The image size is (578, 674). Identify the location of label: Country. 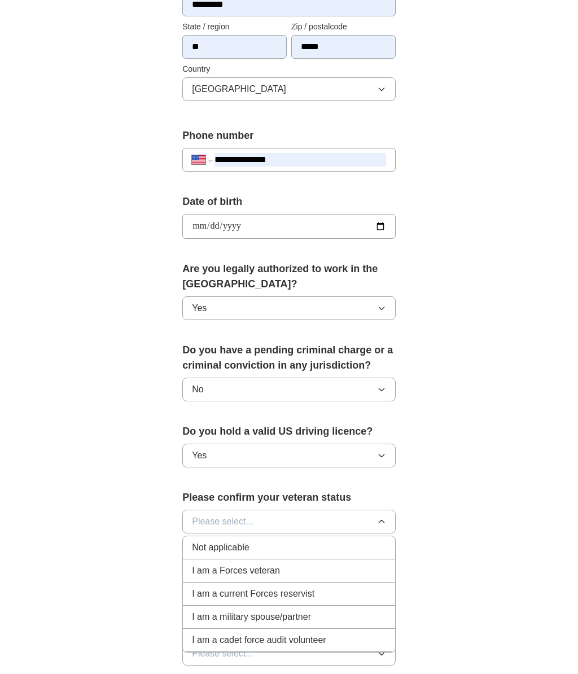
(289, 69).